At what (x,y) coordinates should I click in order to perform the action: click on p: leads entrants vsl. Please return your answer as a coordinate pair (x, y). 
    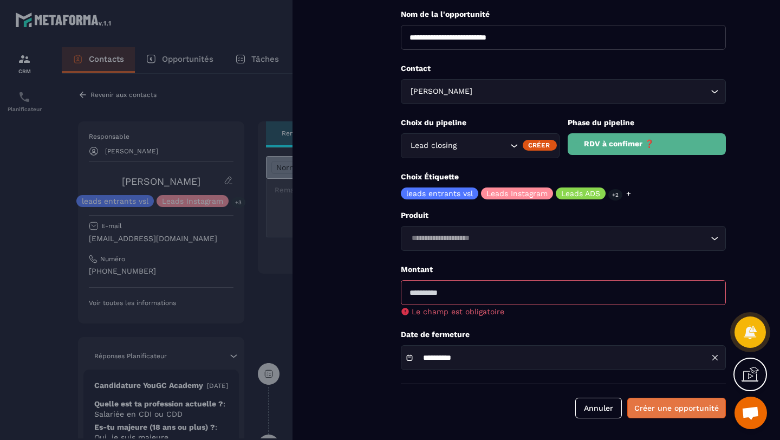
    Looking at the image, I should click on (439, 193).